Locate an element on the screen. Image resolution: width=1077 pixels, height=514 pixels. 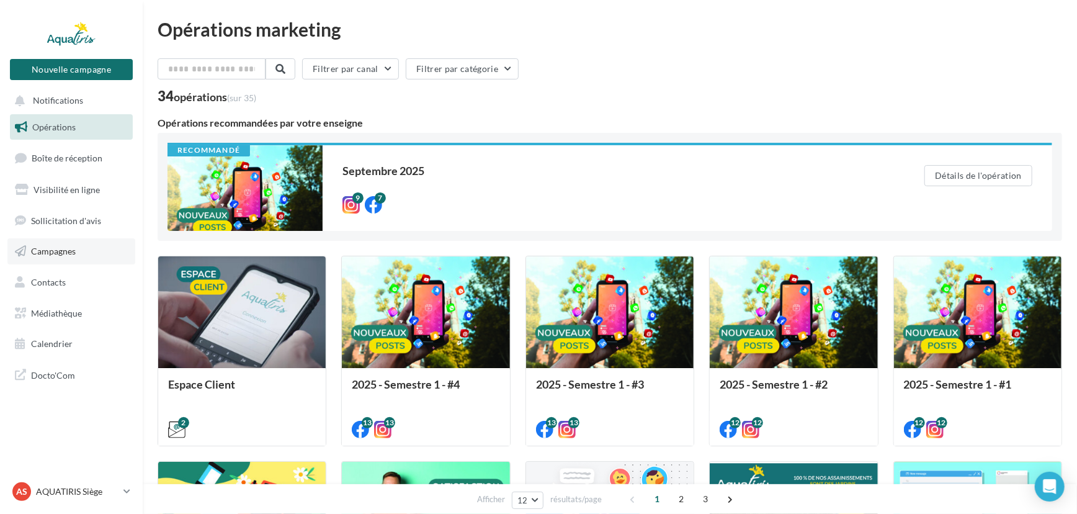
a: Sollicitation d'avis is located at coordinates (71, 221).